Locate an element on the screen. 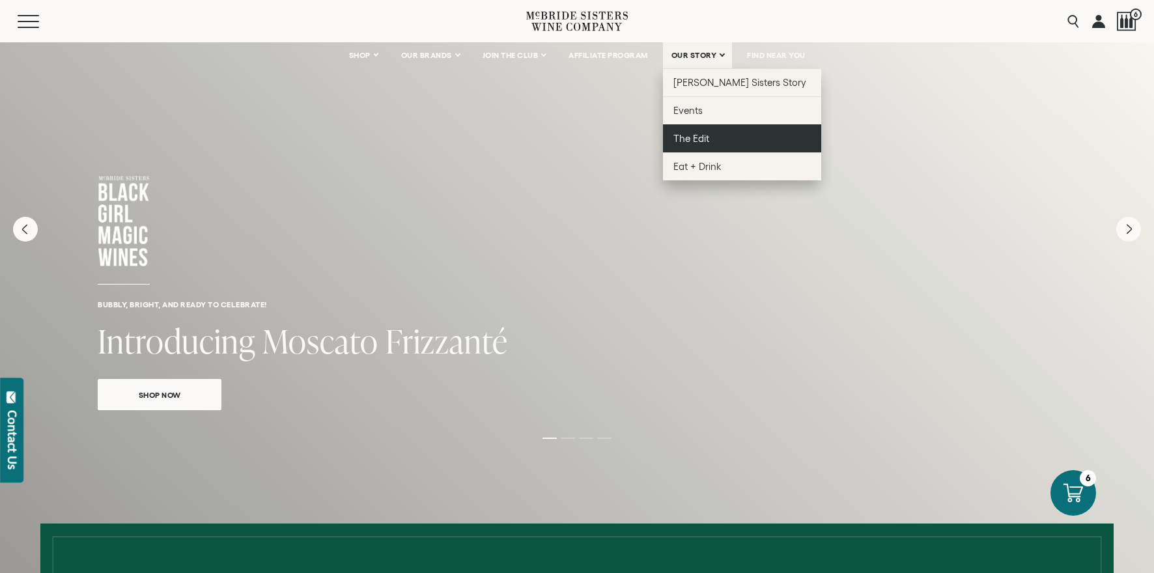  a: OUR BRANDS is located at coordinates (430, 55).